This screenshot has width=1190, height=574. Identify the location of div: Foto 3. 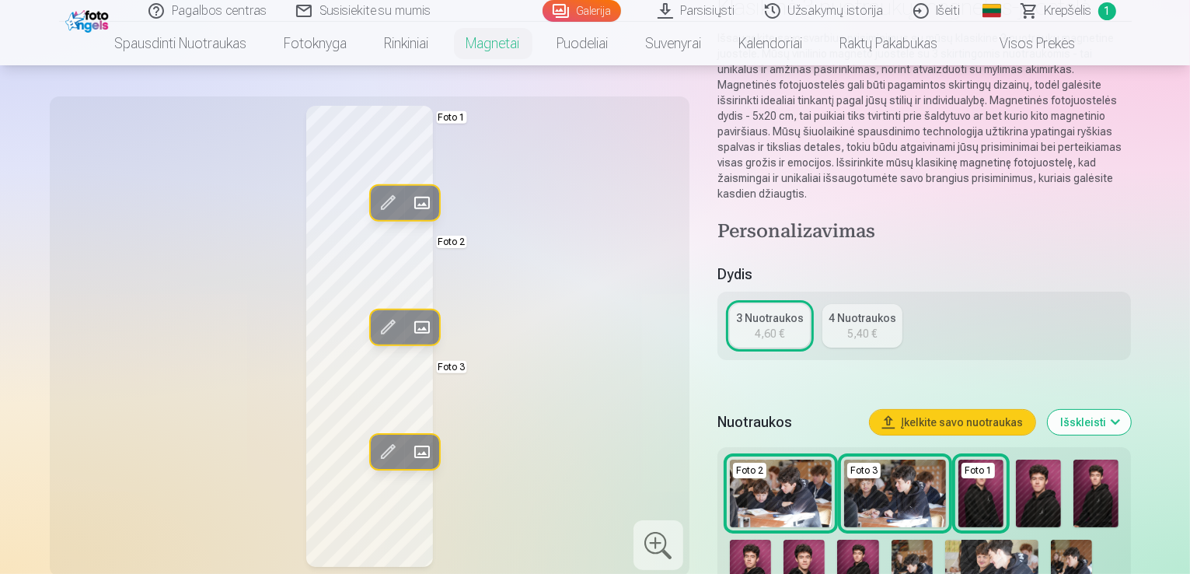
(864, 470).